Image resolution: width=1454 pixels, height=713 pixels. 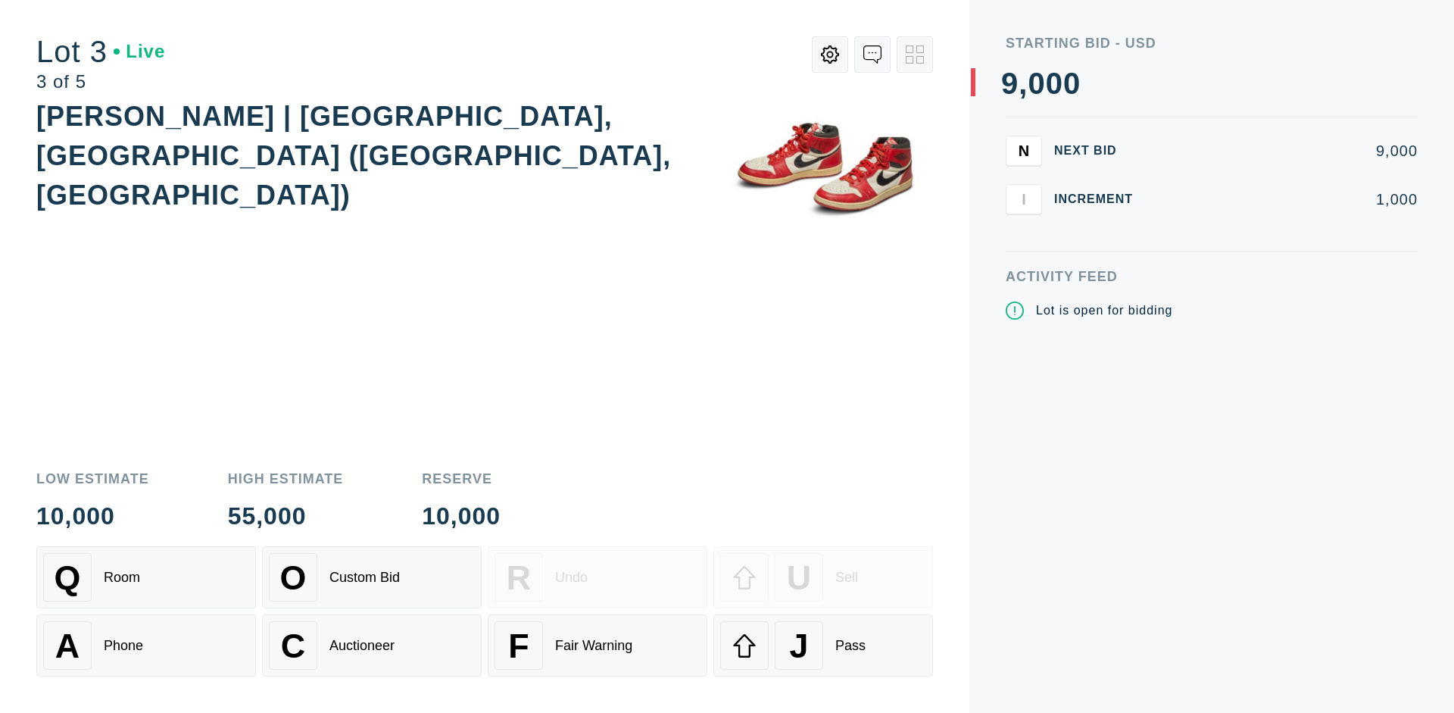 What do you see at coordinates (1212, 43) in the screenshot?
I see `div: Starting Bid - USD` at bounding box center [1212, 43].